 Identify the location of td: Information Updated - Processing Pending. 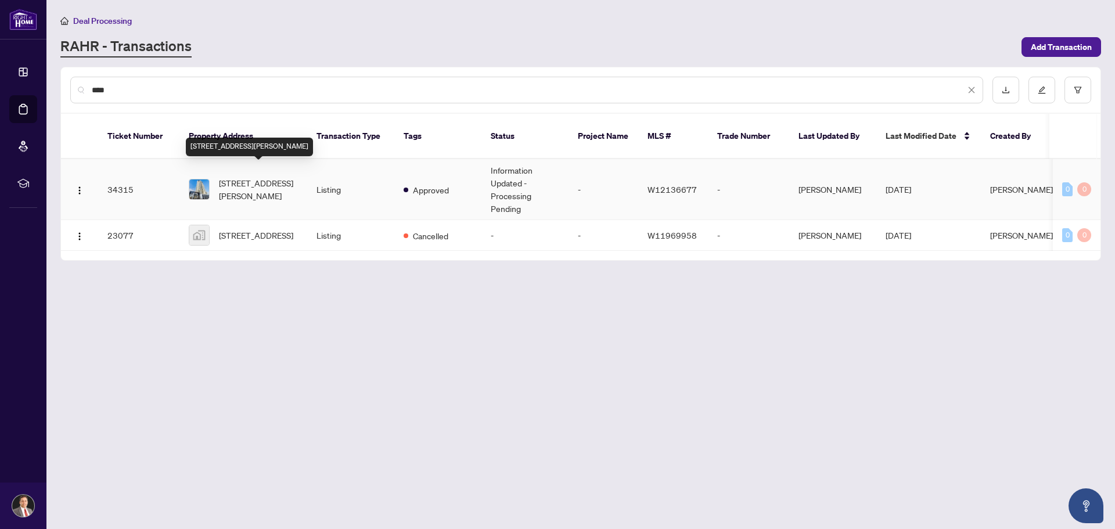
(525, 189).